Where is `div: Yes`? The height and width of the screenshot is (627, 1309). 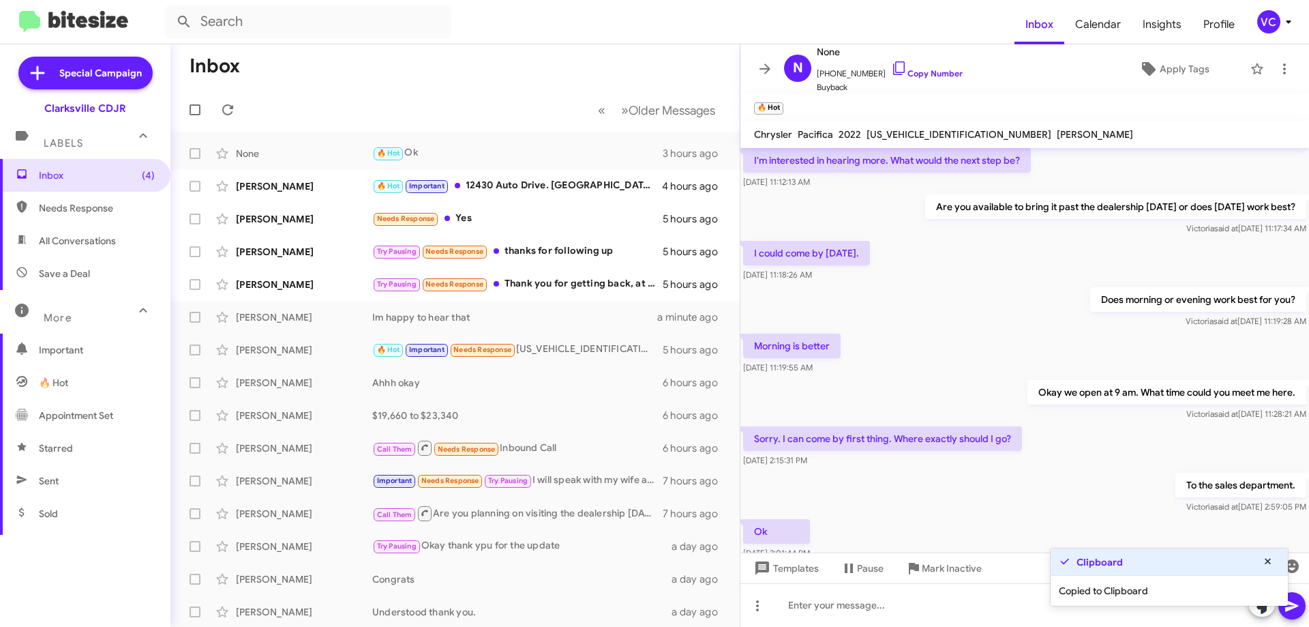 div: Yes is located at coordinates (517, 218).